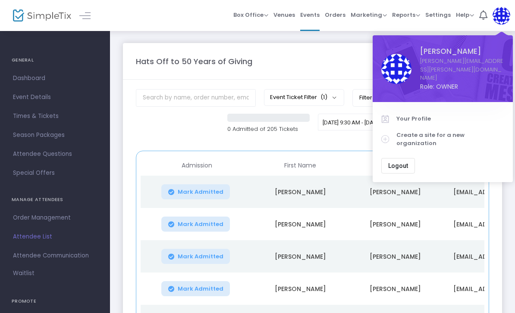 This screenshot has width=515, height=313. I want to click on span: Waitlist, so click(24, 274).